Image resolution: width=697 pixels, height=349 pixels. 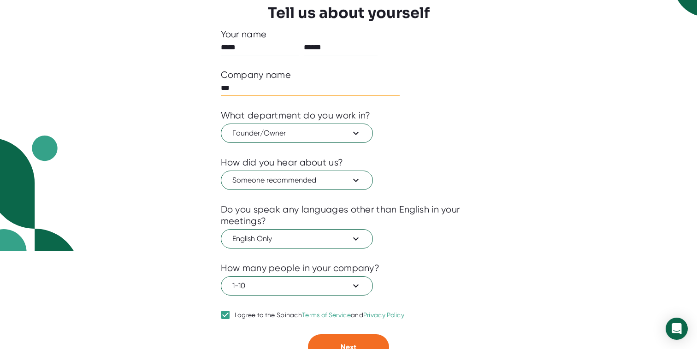 I want to click on div: What department do you work in?, so click(x=295, y=115).